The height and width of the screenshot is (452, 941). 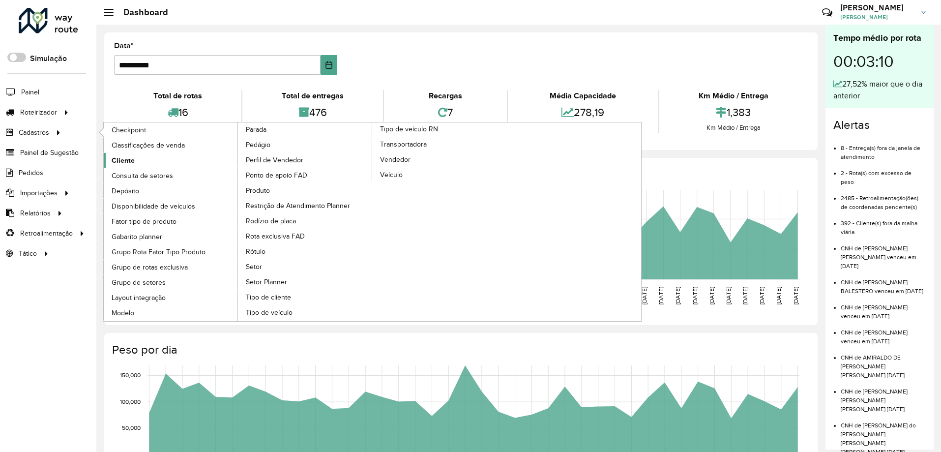 What do you see at coordinates (305, 145) in the screenshot?
I see `a: Pedágio` at bounding box center [305, 145].